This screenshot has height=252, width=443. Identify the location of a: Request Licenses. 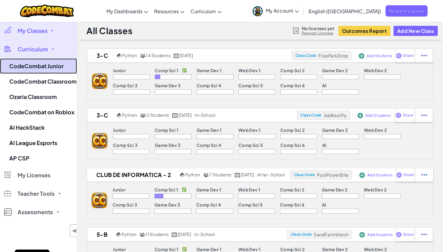
(318, 33).